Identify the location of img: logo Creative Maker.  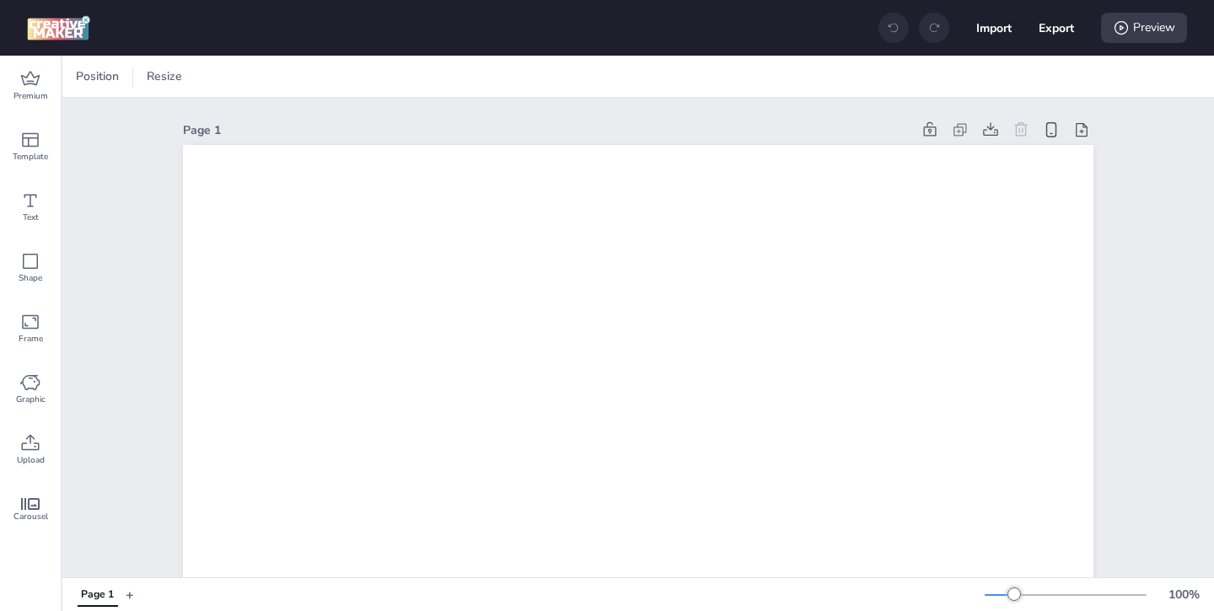
(58, 28).